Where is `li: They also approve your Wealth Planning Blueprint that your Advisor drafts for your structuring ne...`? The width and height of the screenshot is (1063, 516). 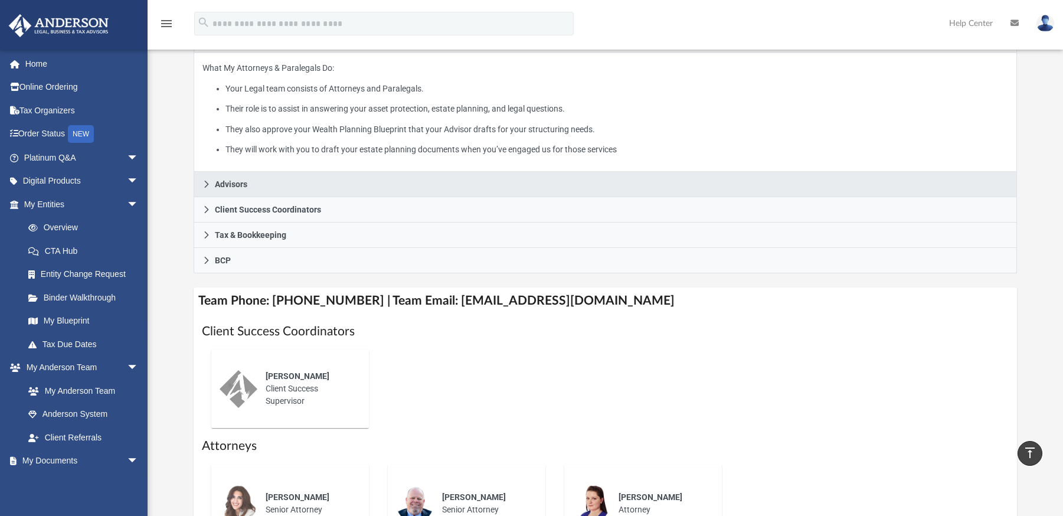
li: They also approve your Wealth Planning Blueprint that your Advisor drafts for your structuring ne... is located at coordinates (617, 129).